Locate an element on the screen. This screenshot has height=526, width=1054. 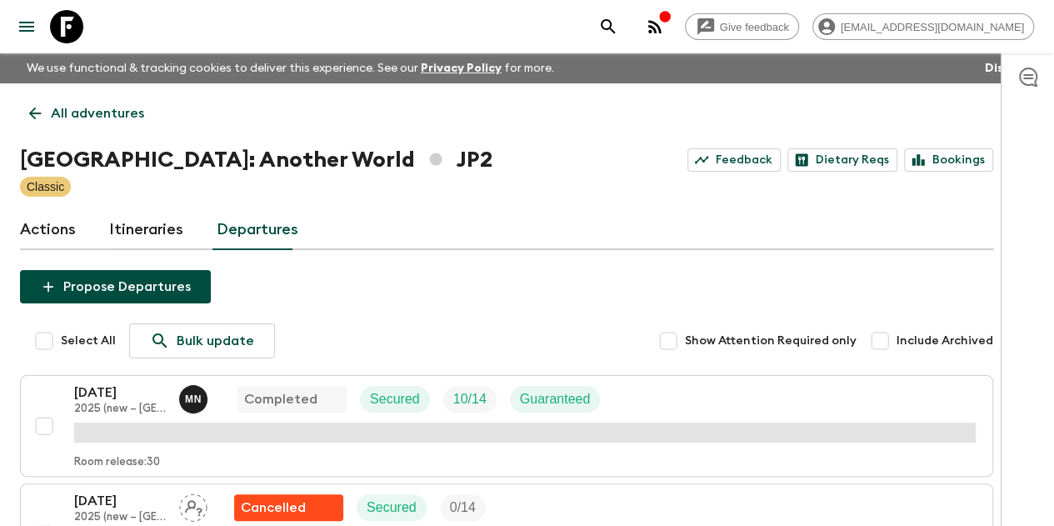
a: Give feedback is located at coordinates (742, 27).